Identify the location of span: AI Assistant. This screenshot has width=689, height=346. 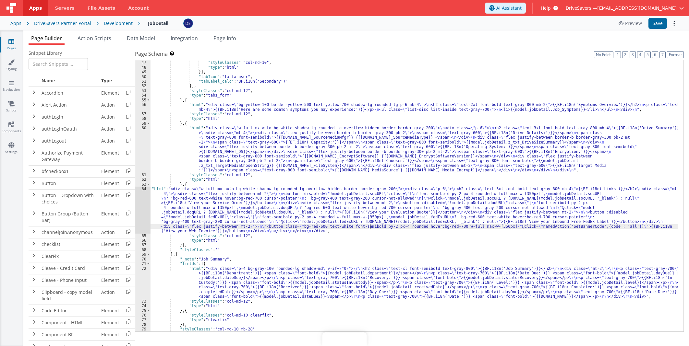
(509, 8).